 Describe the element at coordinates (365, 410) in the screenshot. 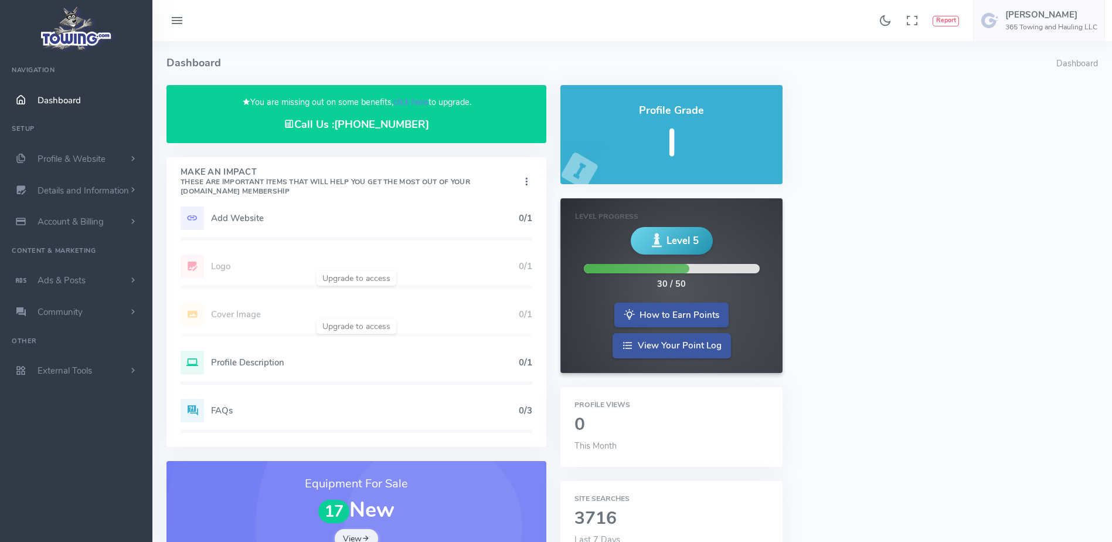

I see `h5: FAQs` at that location.